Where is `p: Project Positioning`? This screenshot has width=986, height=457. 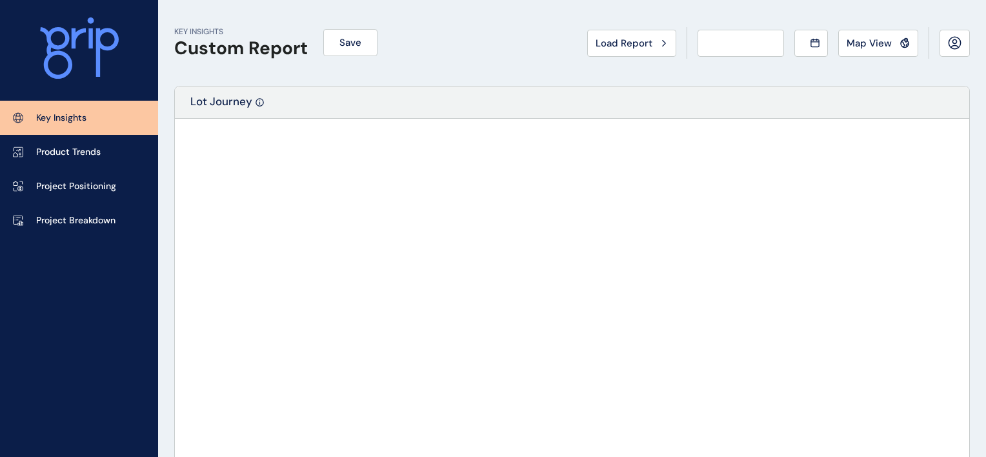 p: Project Positioning is located at coordinates (76, 186).